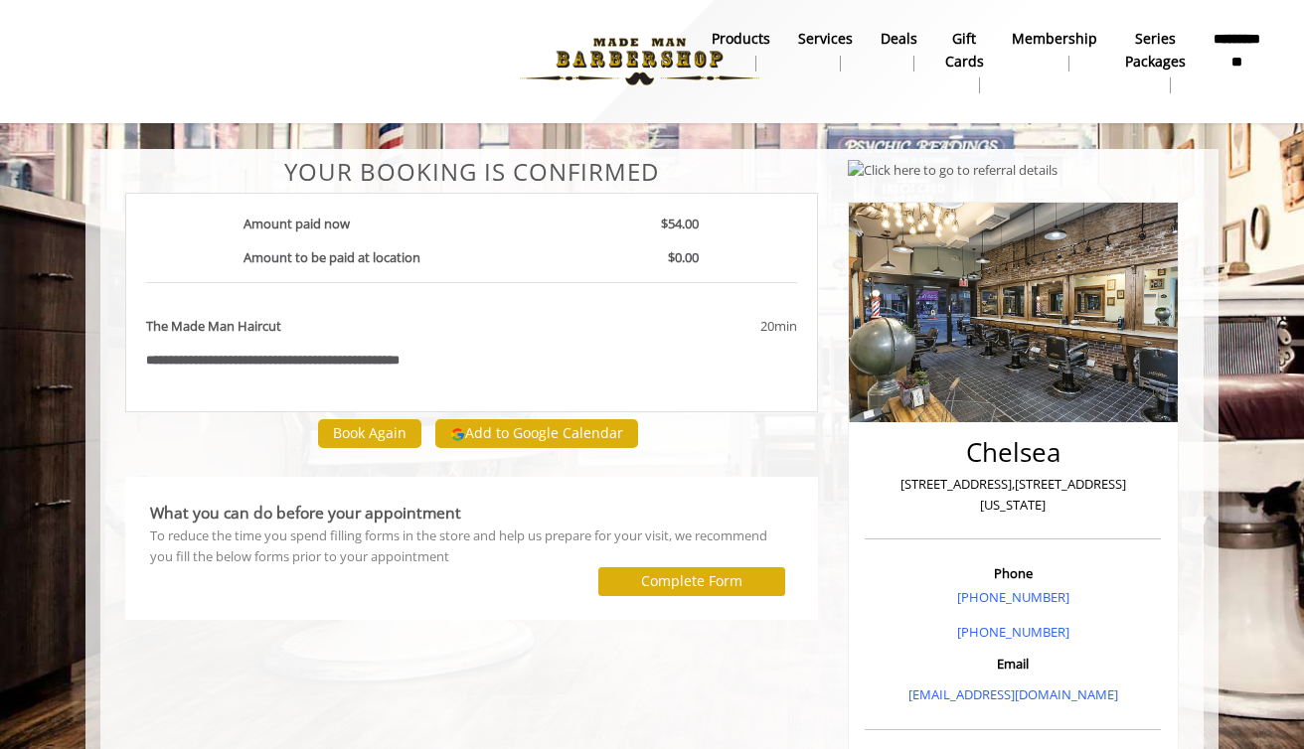  I want to click on b: Series packages, so click(1155, 50).